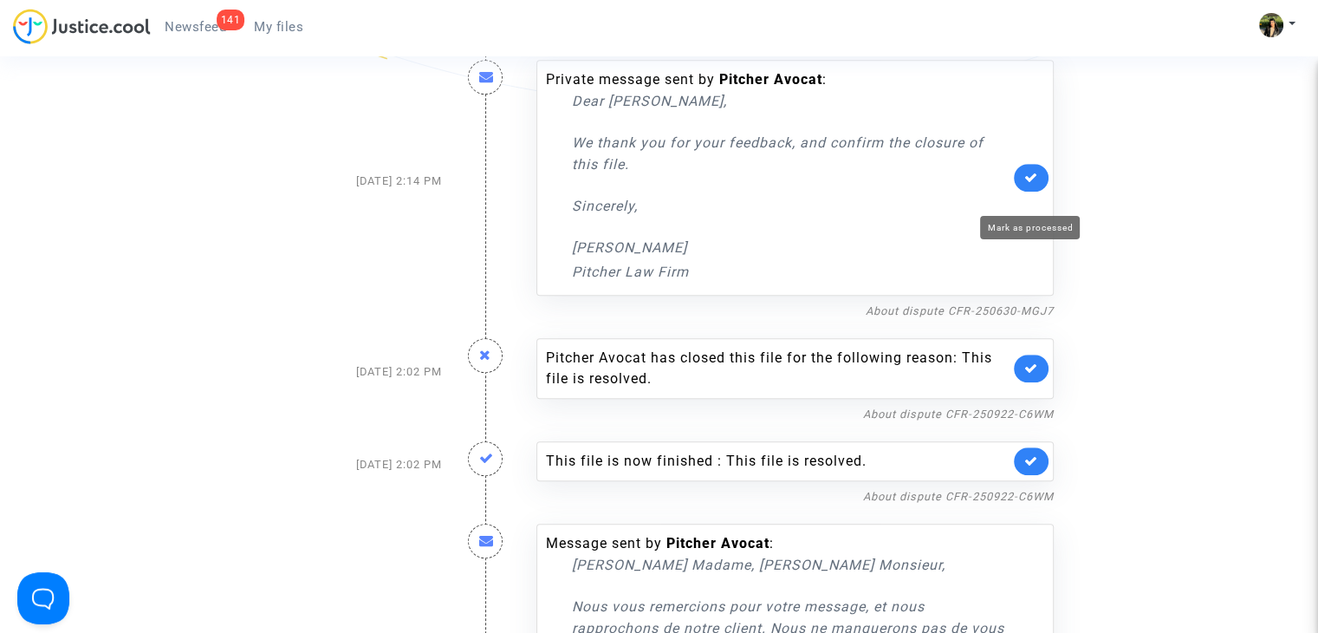 The width and height of the screenshot is (1318, 633). What do you see at coordinates (278, 27) in the screenshot?
I see `span: My files` at bounding box center [278, 27].